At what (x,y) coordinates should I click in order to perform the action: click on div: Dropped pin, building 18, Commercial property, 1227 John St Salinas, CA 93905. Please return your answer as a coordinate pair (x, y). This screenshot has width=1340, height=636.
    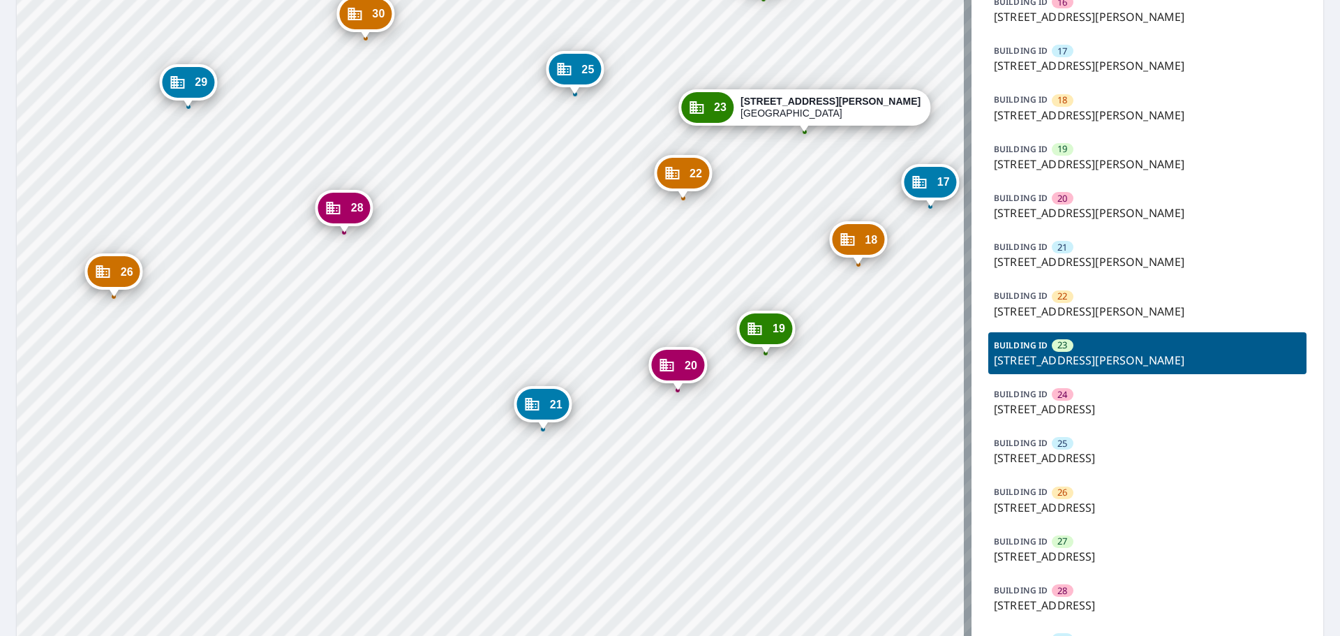
    Looking at the image, I should click on (858, 243).